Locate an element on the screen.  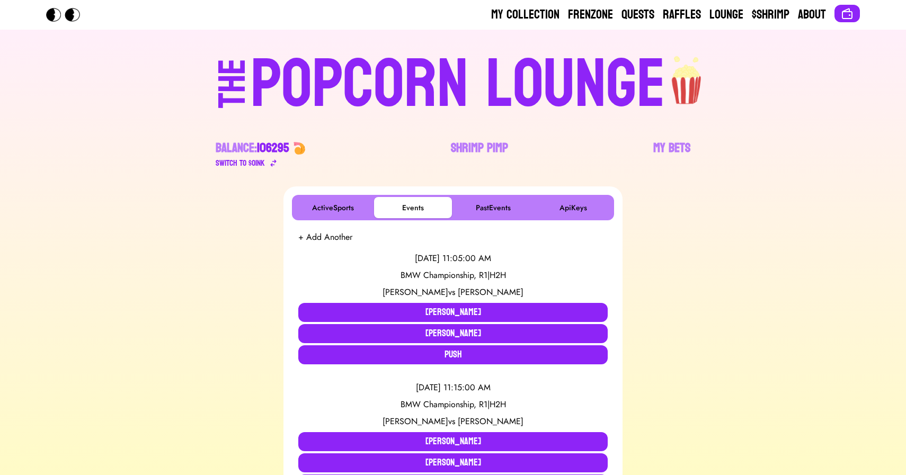
a: Raffles is located at coordinates (682, 15).